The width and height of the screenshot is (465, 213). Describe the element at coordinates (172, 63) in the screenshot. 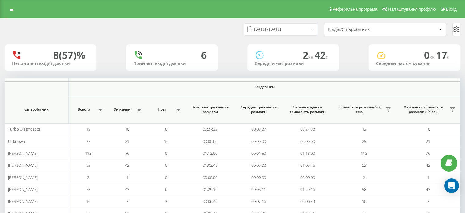

I see `div: Прийняті вхідні дзвінки` at that location.